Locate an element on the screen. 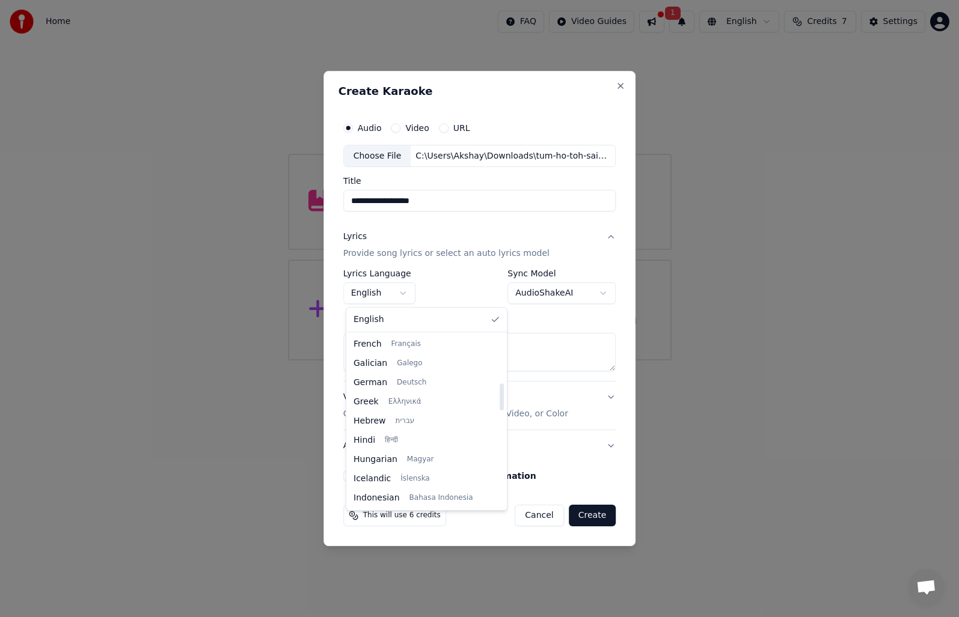 This screenshot has height=617, width=959. span: Hebrew is located at coordinates (370, 421).